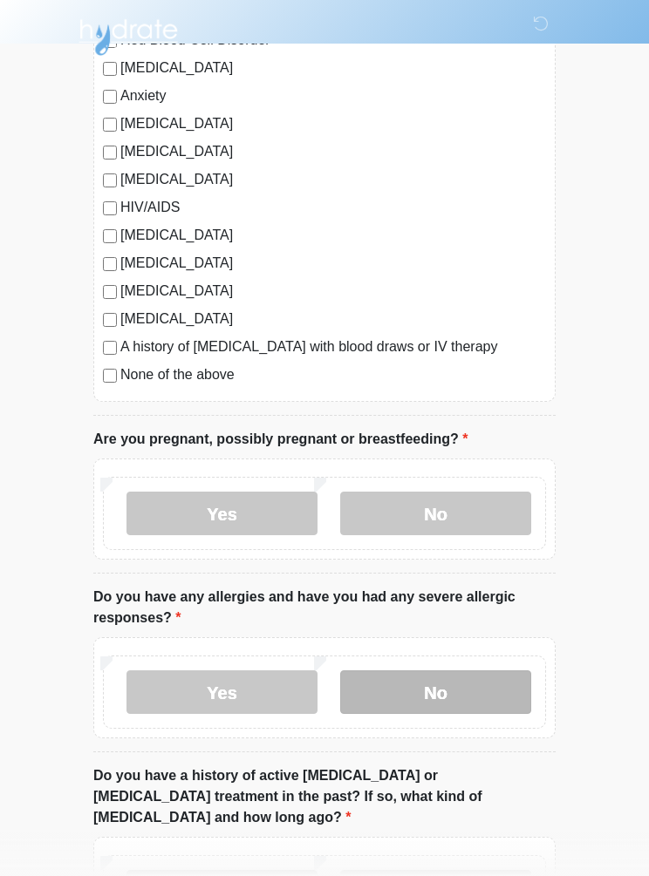  Describe the element at coordinates (110, 208) in the screenshot. I see `input: HIV/AIDS` at that location.